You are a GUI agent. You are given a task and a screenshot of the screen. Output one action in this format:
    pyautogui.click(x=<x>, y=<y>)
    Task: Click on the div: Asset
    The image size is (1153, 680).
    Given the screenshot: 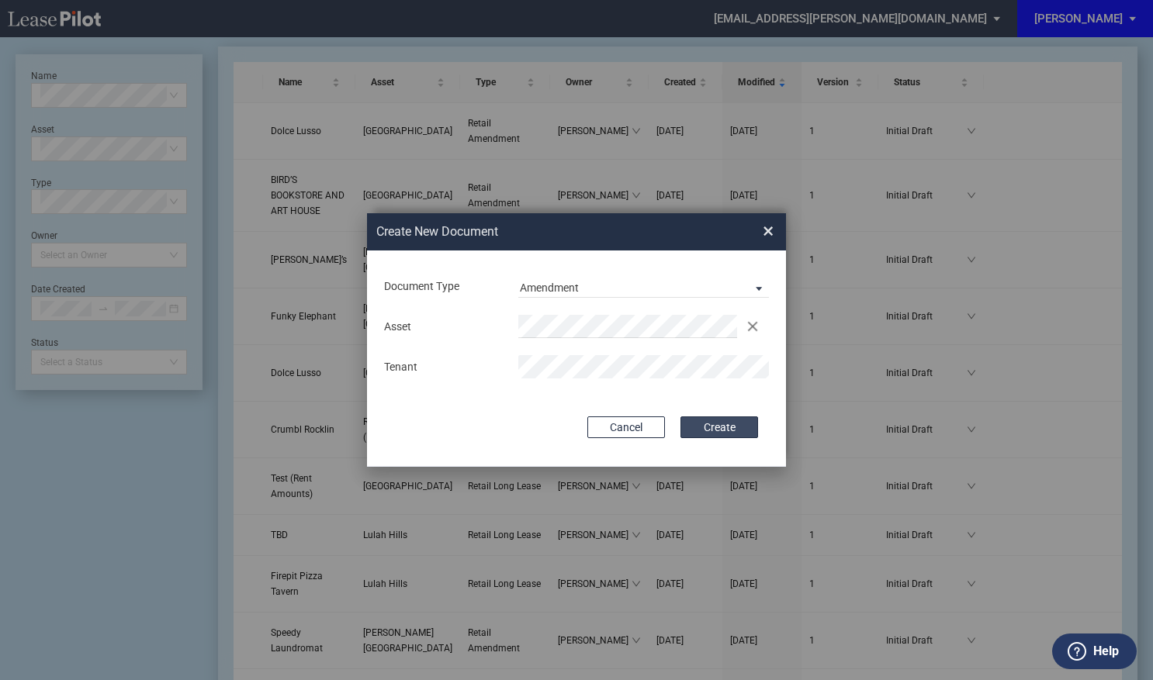 What is the action you would take?
    pyautogui.click(x=441, y=327)
    